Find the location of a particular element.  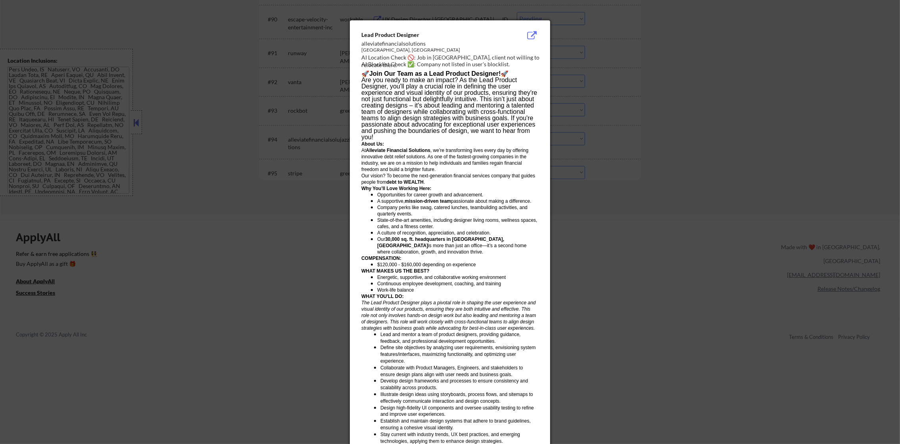

div: alleviatefinancialsolutions is located at coordinates (430, 44).